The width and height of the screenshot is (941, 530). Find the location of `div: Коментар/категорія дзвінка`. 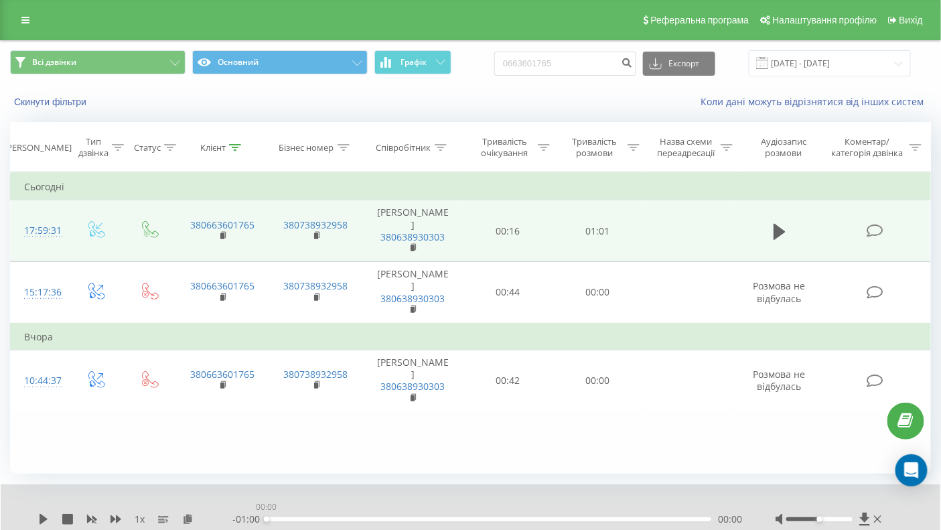

div: Коментар/категорія дзвінка is located at coordinates (867, 147).